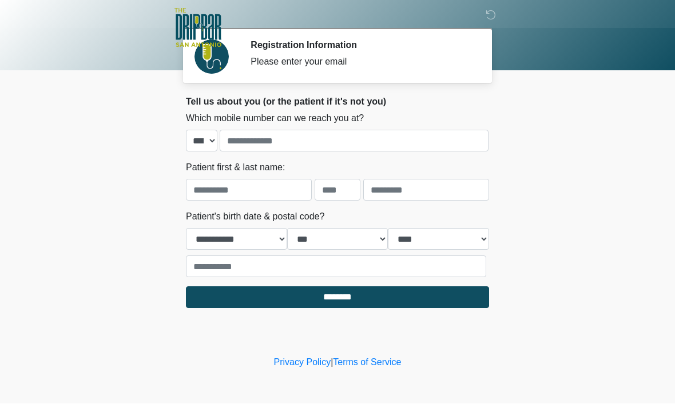 This screenshot has height=404, width=675. What do you see at coordinates (274, 119) in the screenshot?
I see `label: Which mobile number can we reach you at?` at bounding box center [274, 119].